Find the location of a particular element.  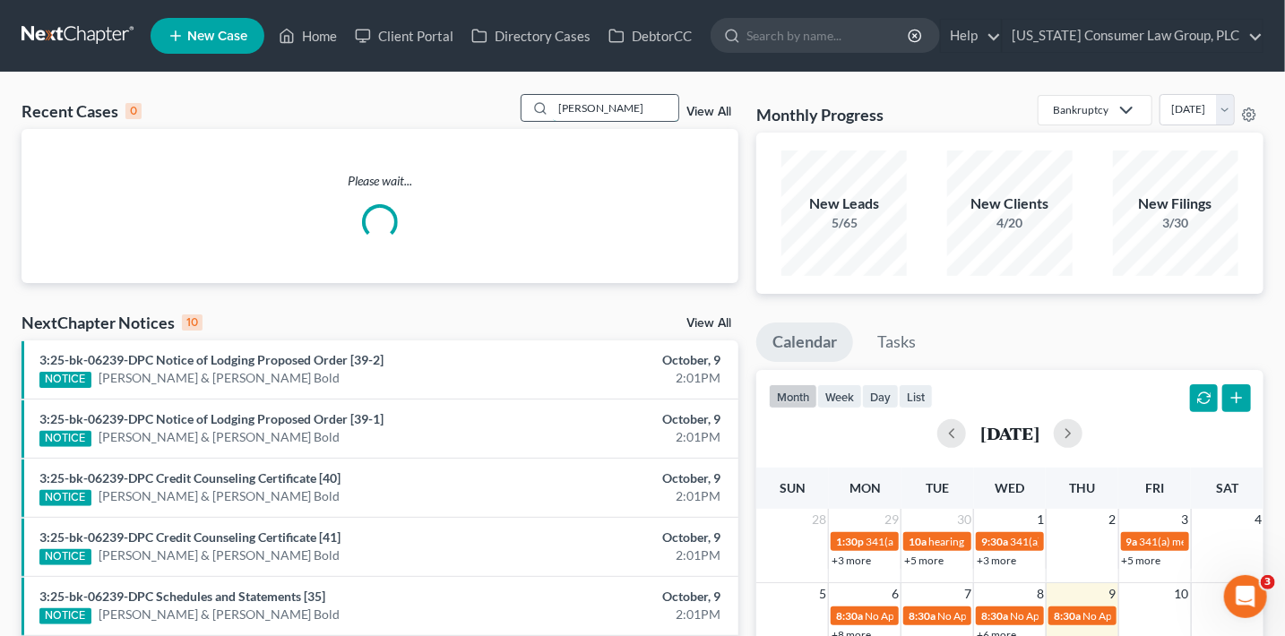

a: Calendar is located at coordinates (805, 342).